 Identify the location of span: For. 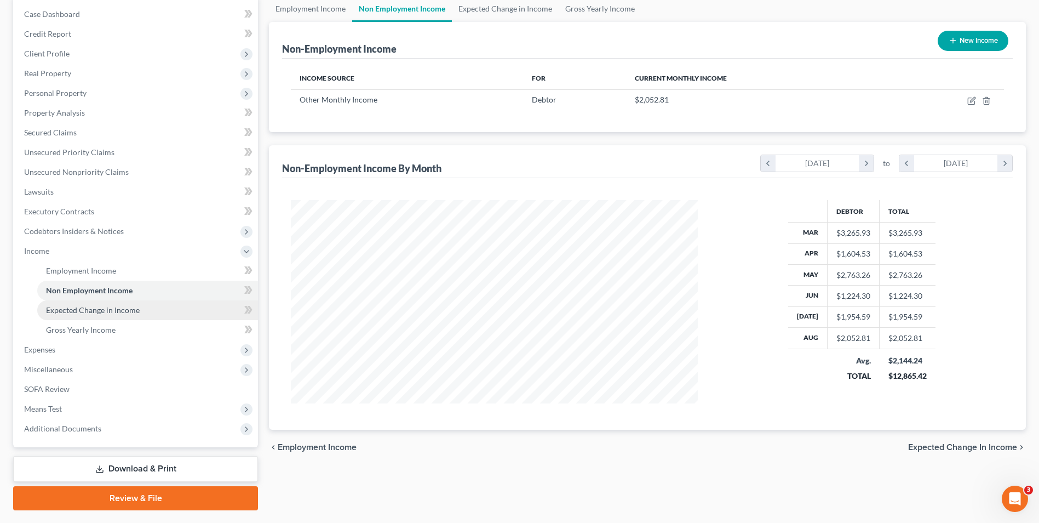
(539, 78).